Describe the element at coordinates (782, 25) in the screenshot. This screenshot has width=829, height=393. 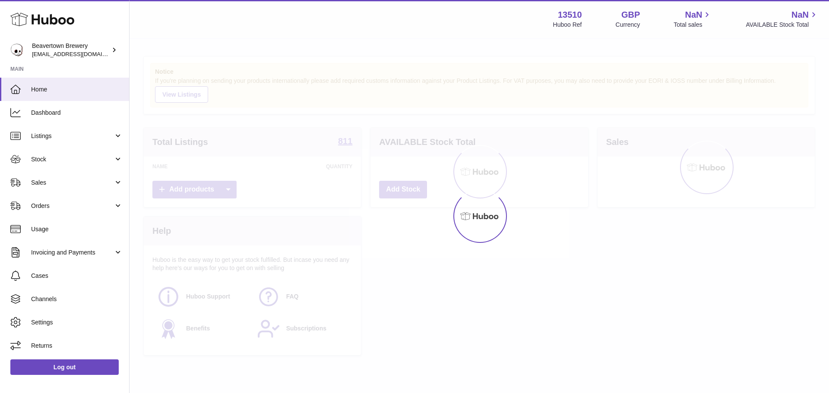
I see `span: AVAILABLE Stock Total` at that location.